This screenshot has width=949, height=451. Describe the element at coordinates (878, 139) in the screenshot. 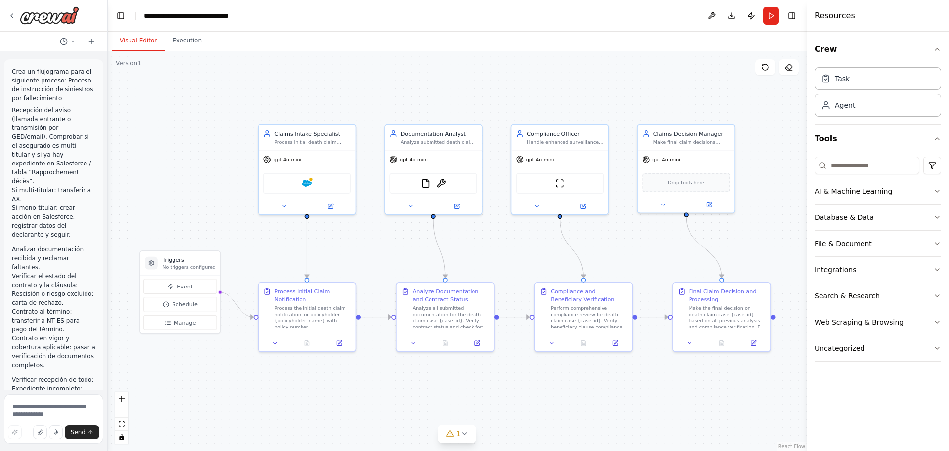

I see `button: Tools` at that location.